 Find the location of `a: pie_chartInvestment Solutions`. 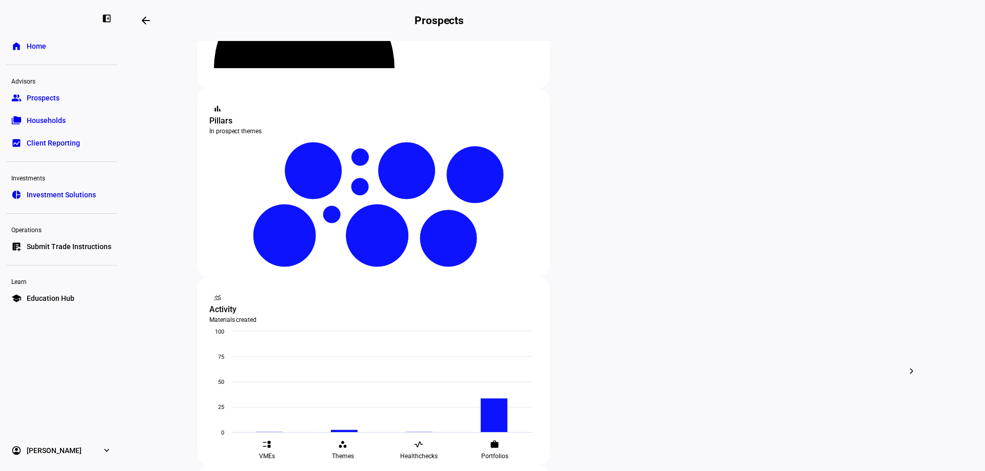

a: pie_chartInvestment Solutions is located at coordinates (62, 195).